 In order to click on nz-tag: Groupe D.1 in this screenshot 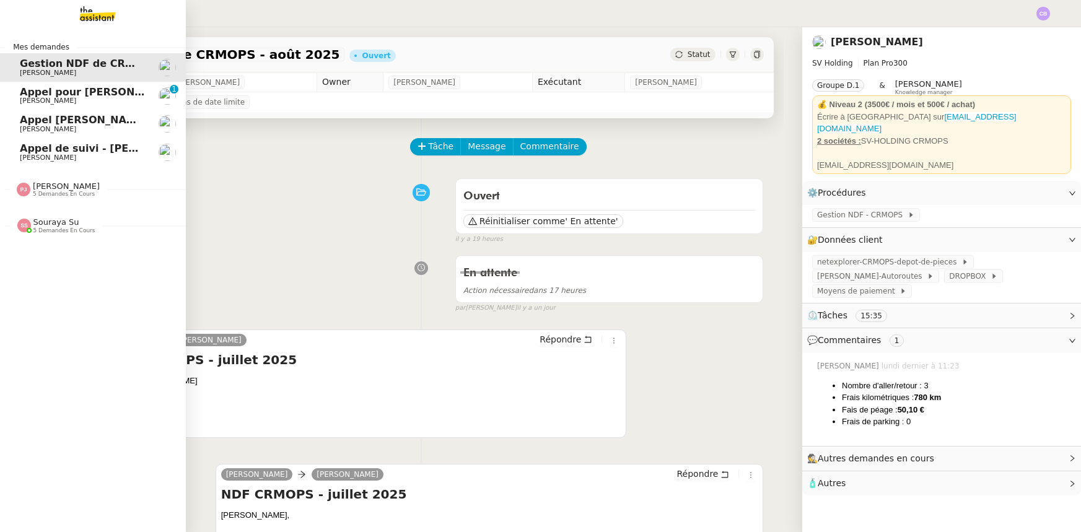, I will do `click(839, 86)`.